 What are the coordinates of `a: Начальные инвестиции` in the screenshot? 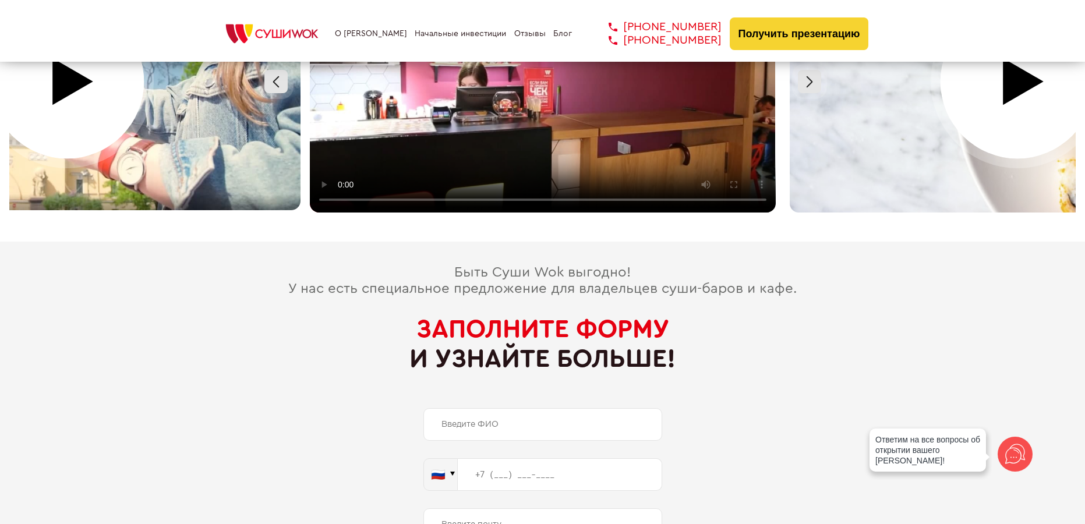 It's located at (460, 34).